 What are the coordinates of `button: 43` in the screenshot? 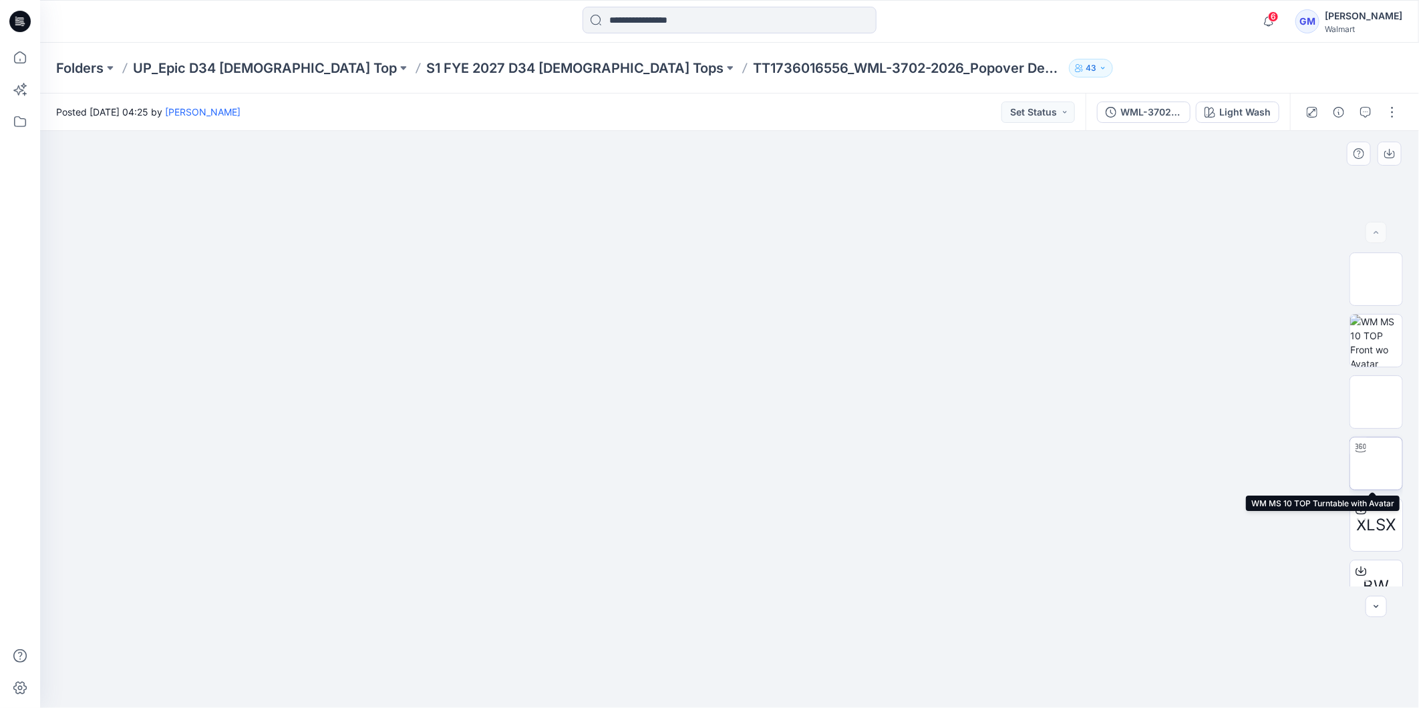 It's located at (1091, 68).